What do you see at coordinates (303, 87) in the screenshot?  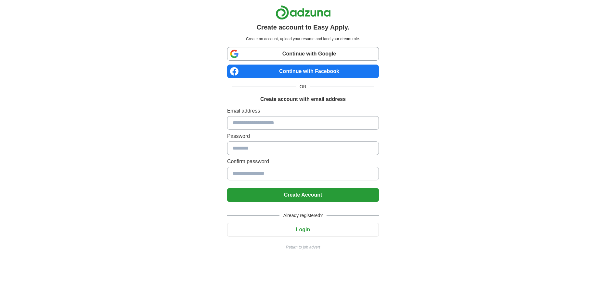 I see `span: OR` at bounding box center [303, 87].